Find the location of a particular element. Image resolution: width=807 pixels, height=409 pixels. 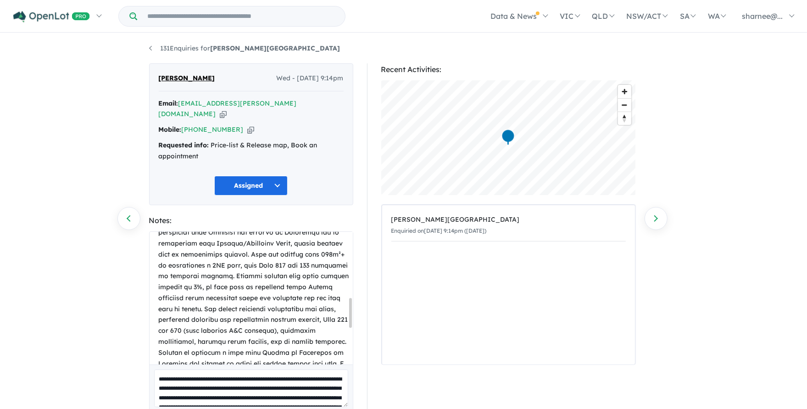

div: Recent Activities: is located at coordinates (508, 69).